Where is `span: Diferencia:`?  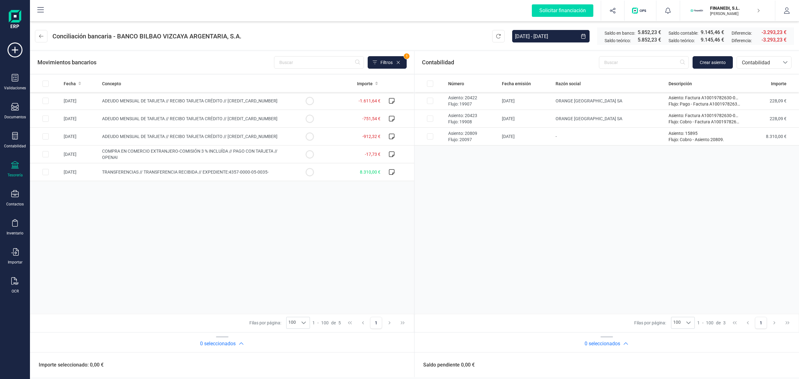 span: Diferencia: is located at coordinates (742, 33).